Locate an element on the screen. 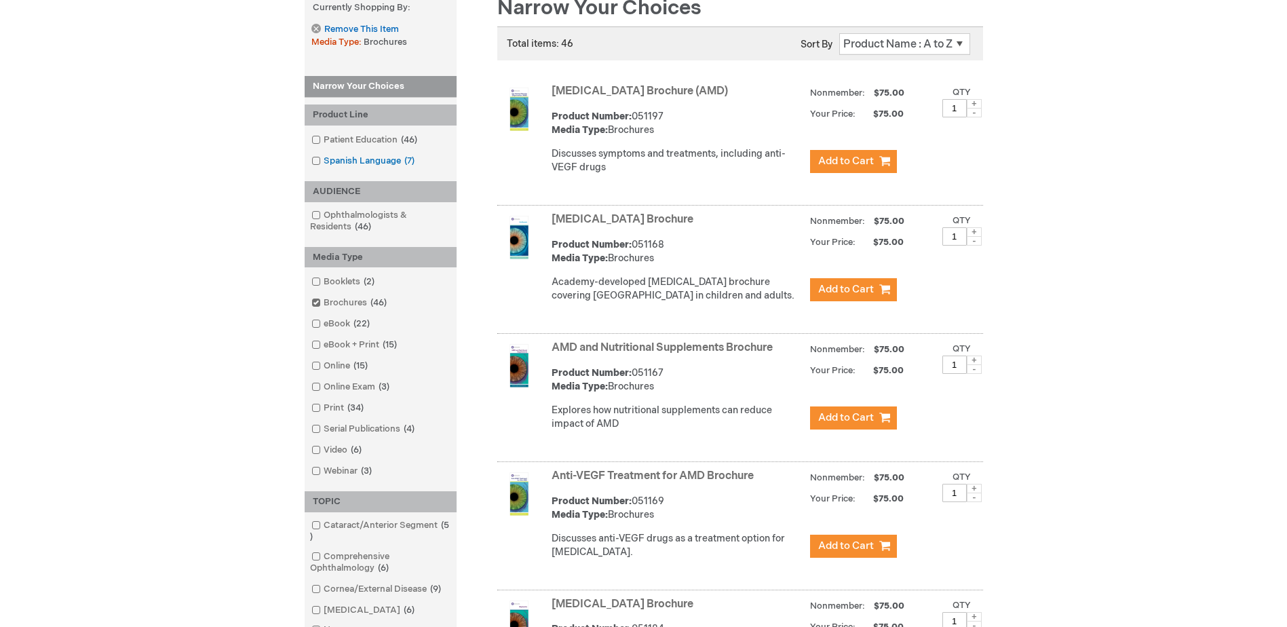 This screenshot has height=627, width=1287. a: AMD and Nutritional Supplements Brochure is located at coordinates (662, 347).